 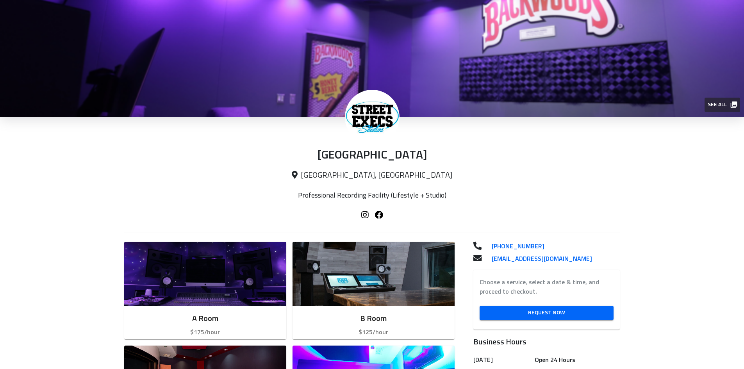 I want to click on button: B Room$125/hour, so click(x=373, y=290).